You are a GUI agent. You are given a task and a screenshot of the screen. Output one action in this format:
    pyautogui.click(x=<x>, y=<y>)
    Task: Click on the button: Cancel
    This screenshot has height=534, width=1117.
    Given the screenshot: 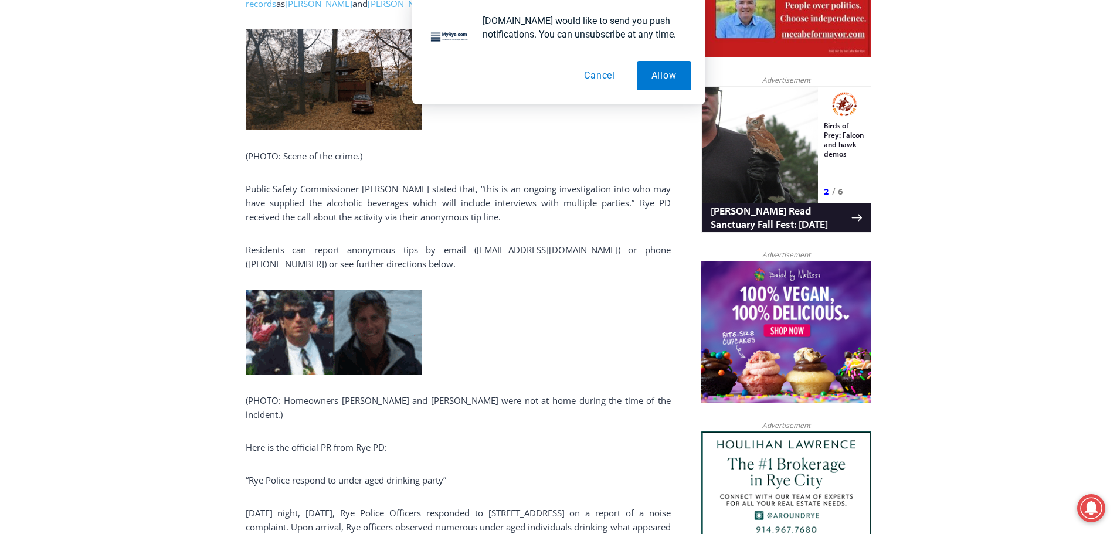 What is the action you would take?
    pyautogui.click(x=600, y=76)
    